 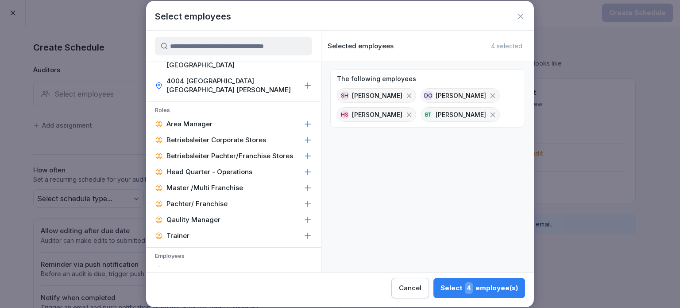 What do you see at coordinates (377, 79) in the screenshot?
I see `p: The following employees` at bounding box center [377, 79].